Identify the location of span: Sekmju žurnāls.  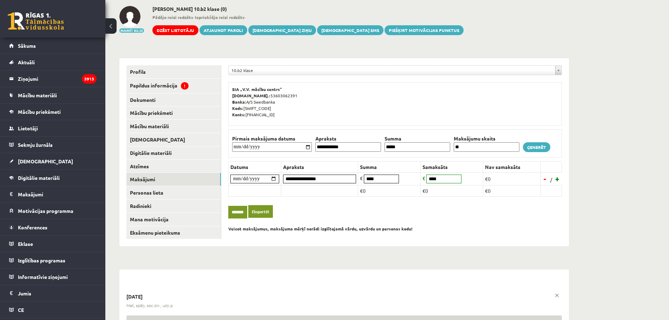
(35, 145).